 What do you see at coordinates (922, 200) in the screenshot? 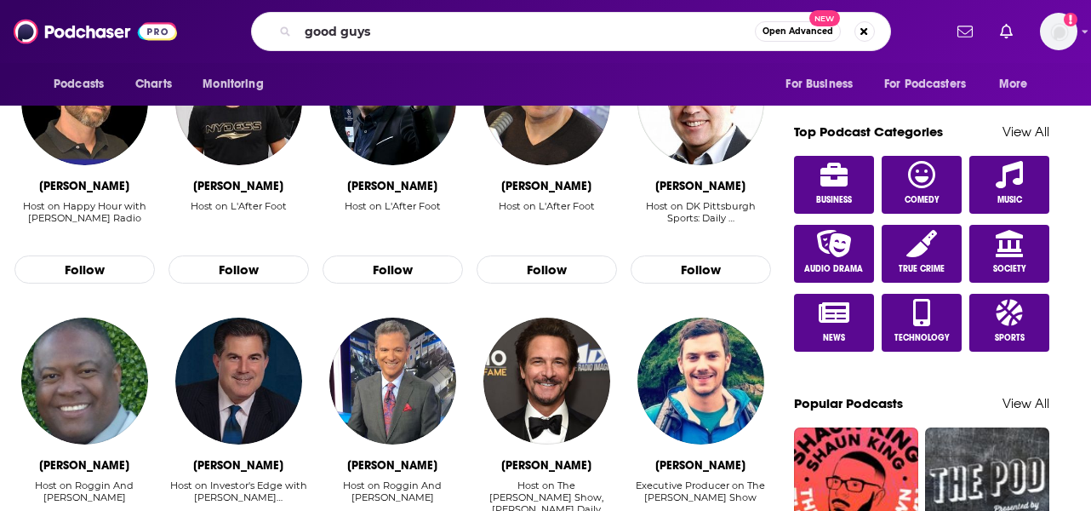
I see `span: Comedy` at bounding box center [922, 200].